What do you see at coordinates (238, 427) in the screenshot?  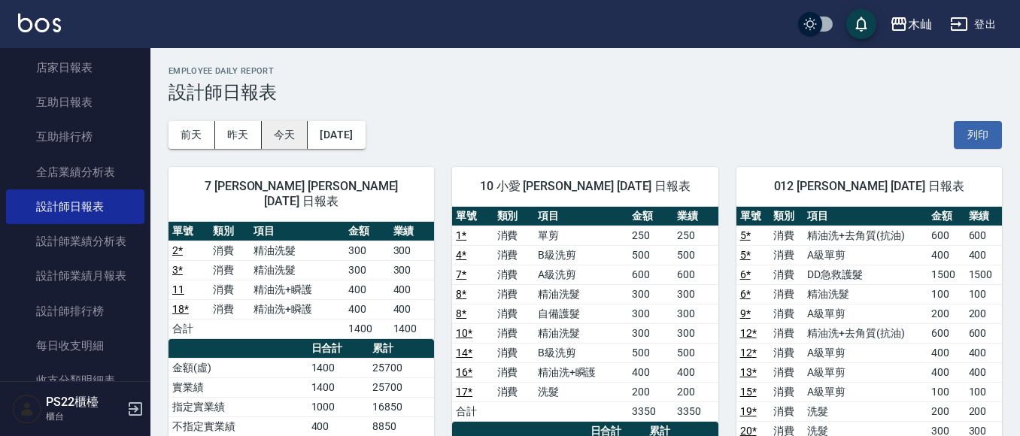 I see `td: 不指定實業績` at bounding box center [238, 427].